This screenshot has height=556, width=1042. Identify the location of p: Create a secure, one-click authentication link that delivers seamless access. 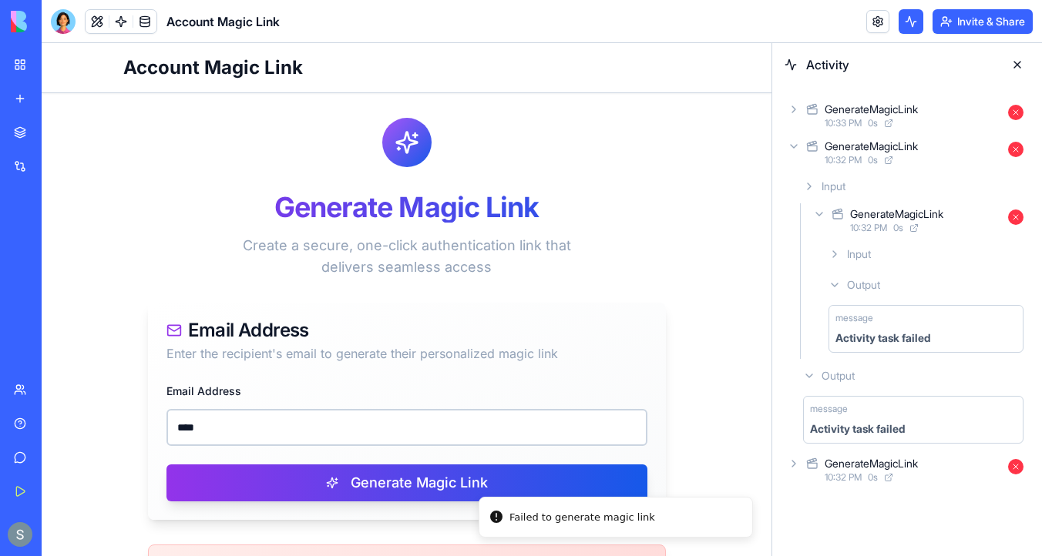
(365, 213).